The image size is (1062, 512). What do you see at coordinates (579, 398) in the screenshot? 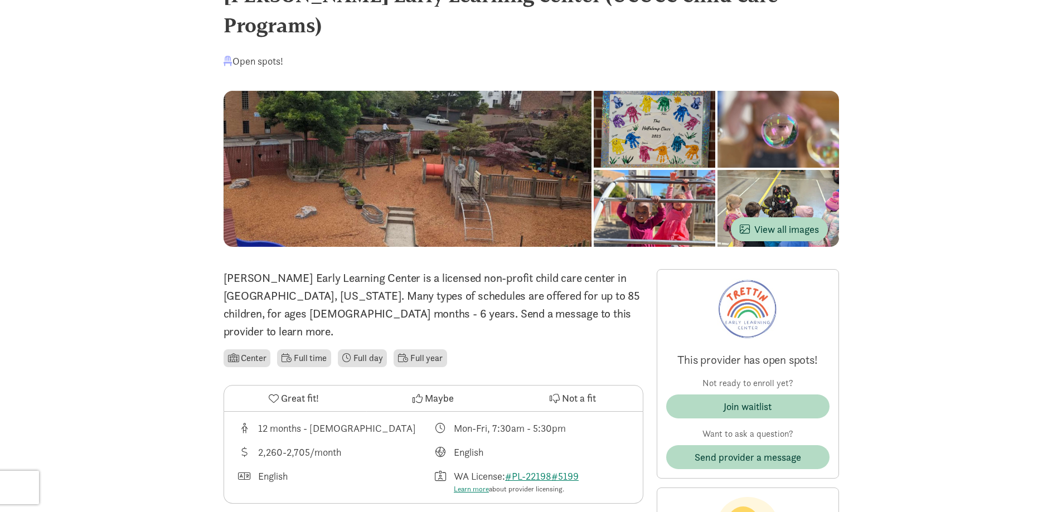
I see `span: Not a fit` at bounding box center [579, 398].